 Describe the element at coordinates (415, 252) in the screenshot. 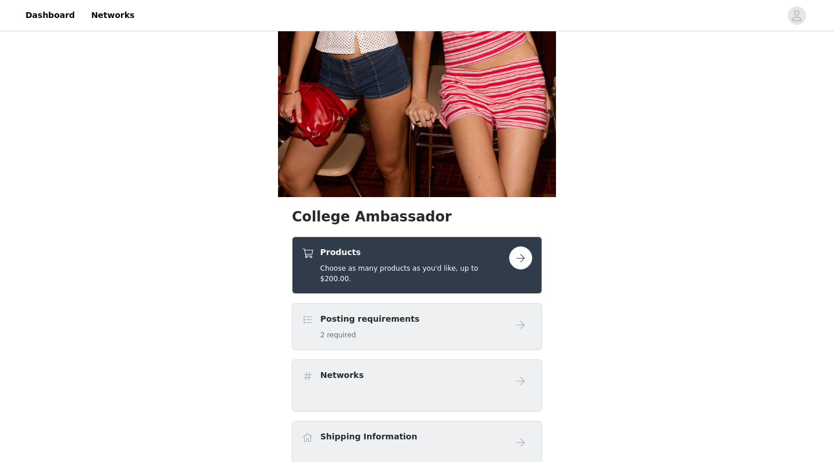

I see `h4: Products` at that location.